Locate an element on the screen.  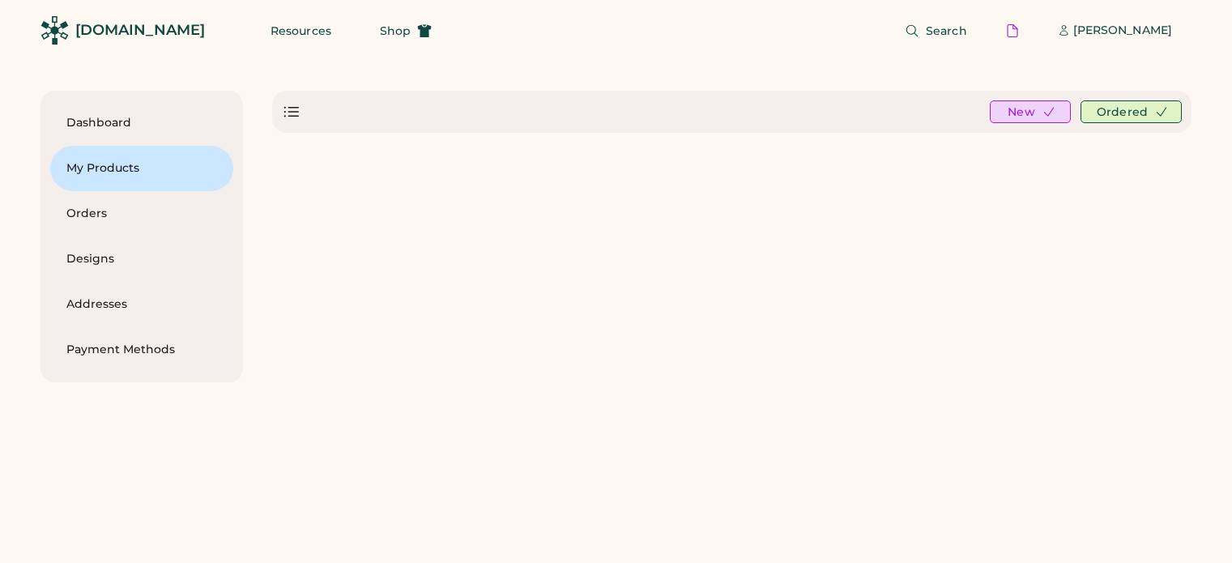
div: Addresses is located at coordinates (142, 305).